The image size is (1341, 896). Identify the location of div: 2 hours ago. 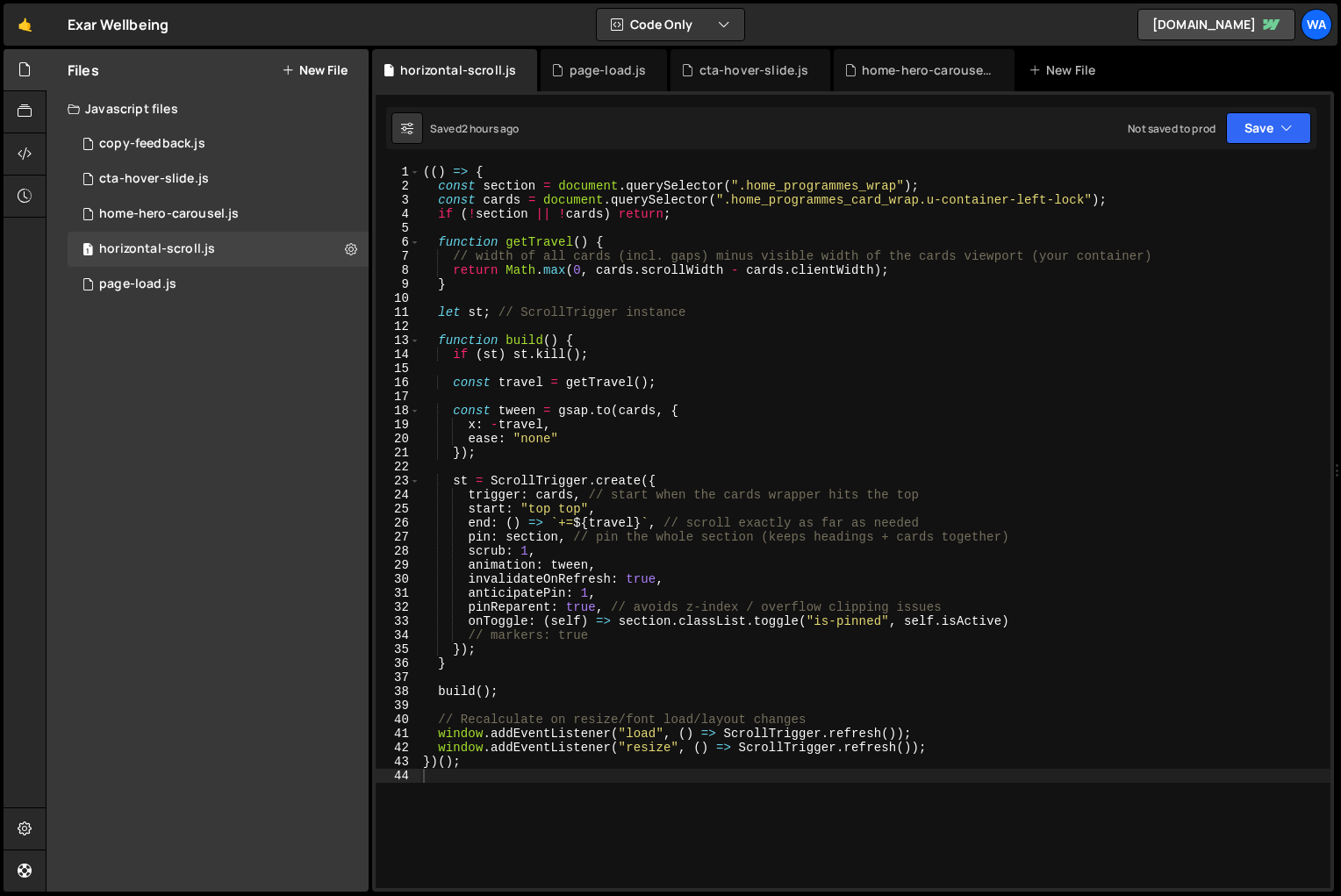
(491, 129).